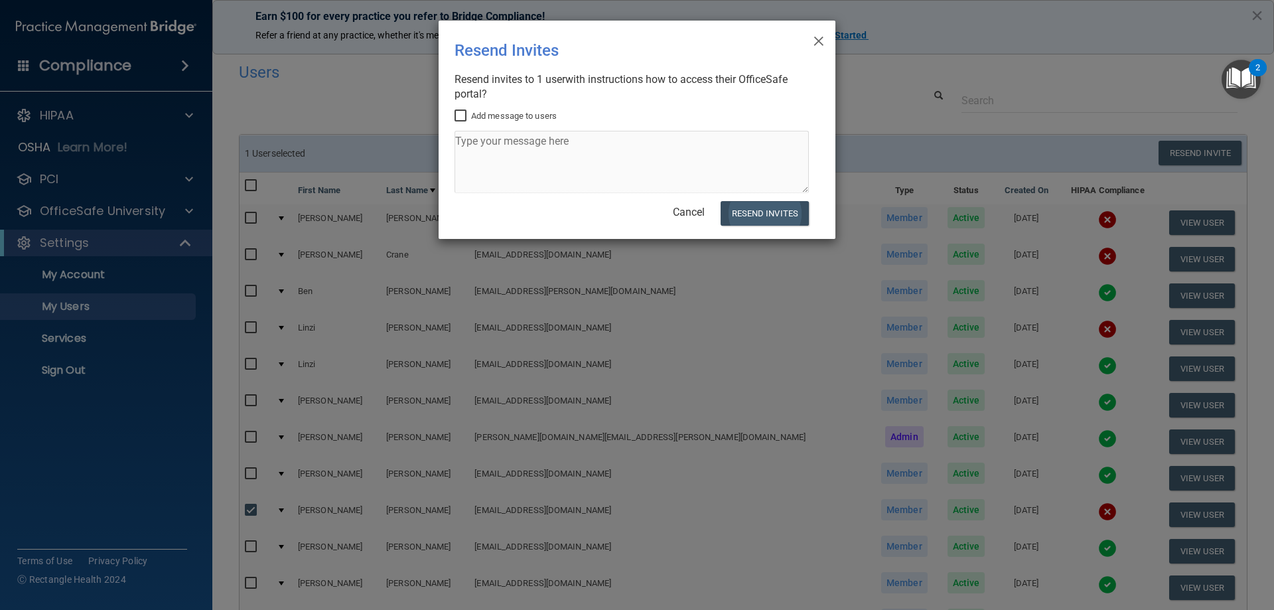  What do you see at coordinates (610, 50) in the screenshot?
I see `div: Resend Invites` at bounding box center [610, 50].